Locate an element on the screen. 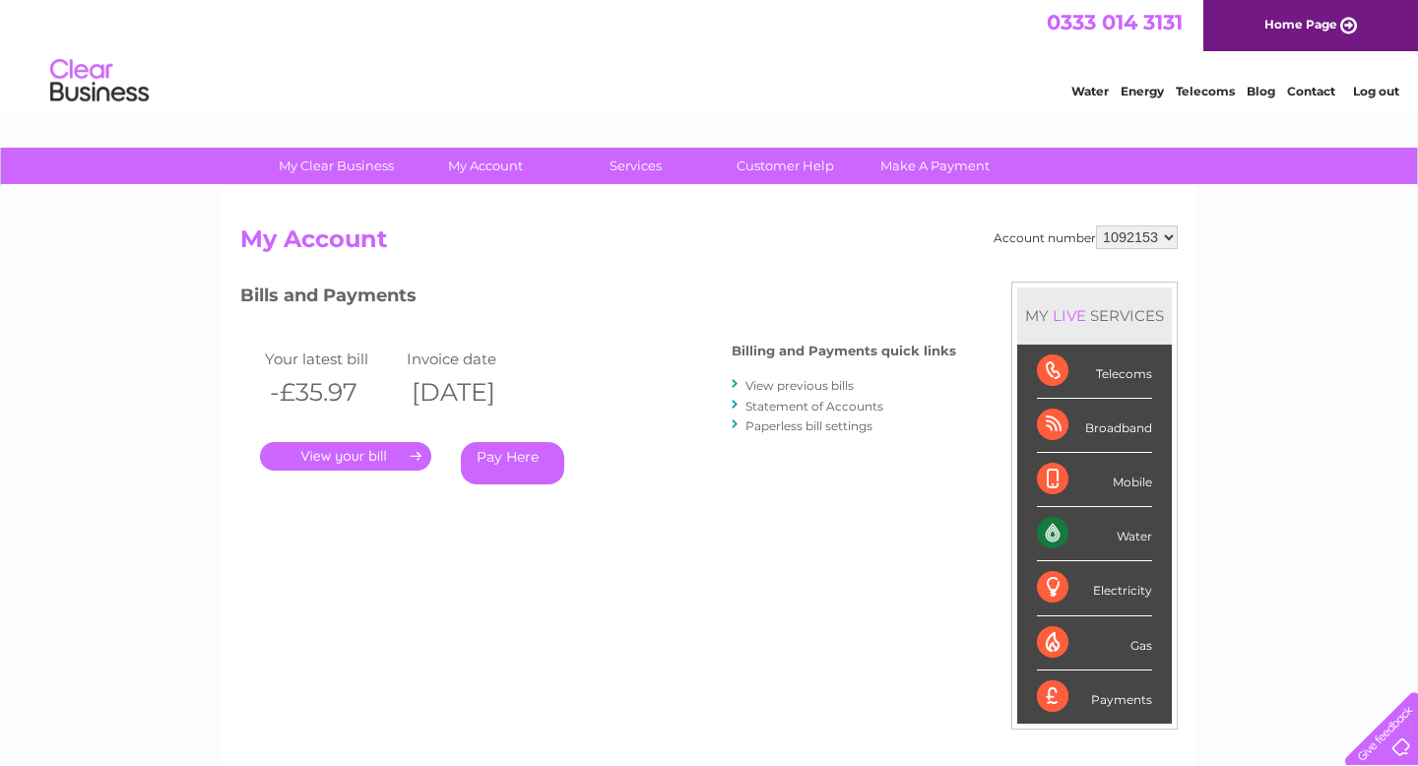  a: Services is located at coordinates (635, 165).